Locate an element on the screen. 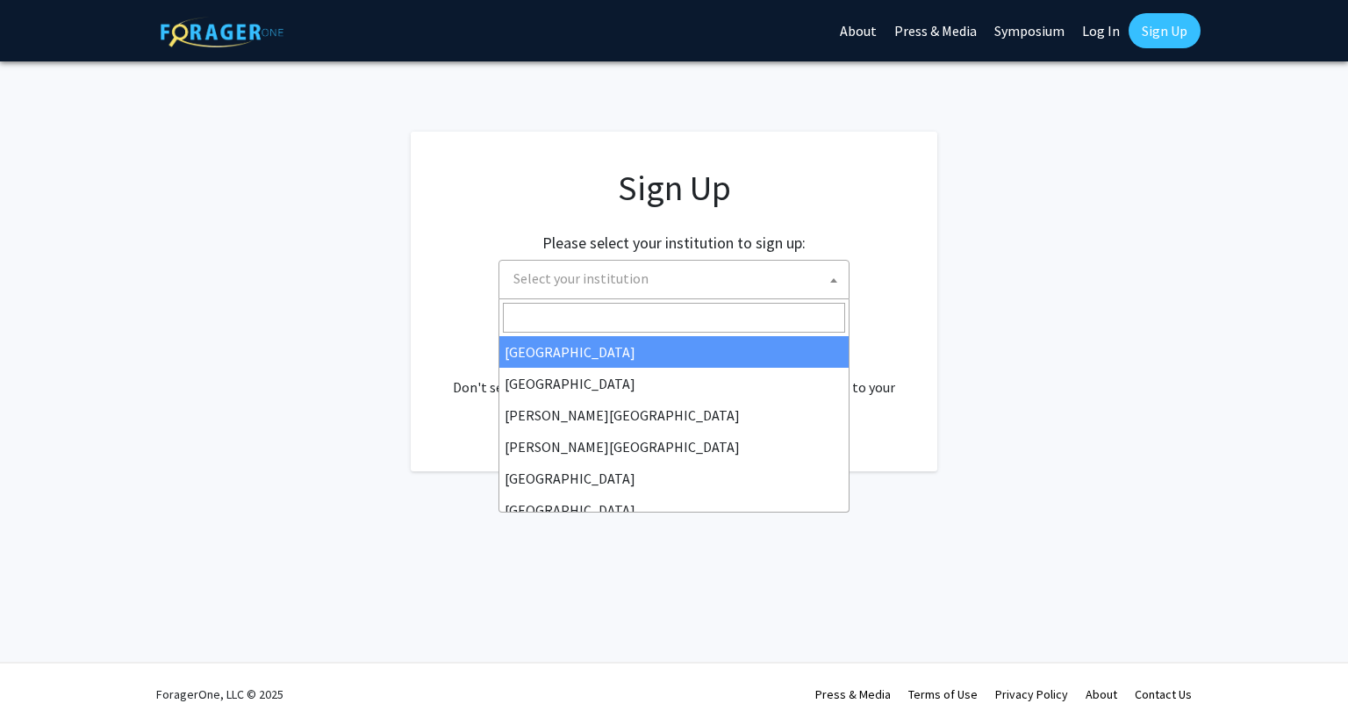 The height and width of the screenshot is (725, 1348). h2: Please select your institution to sign up: is located at coordinates (674, 243).